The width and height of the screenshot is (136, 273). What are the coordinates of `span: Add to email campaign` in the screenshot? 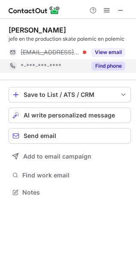 It's located at (57, 156).